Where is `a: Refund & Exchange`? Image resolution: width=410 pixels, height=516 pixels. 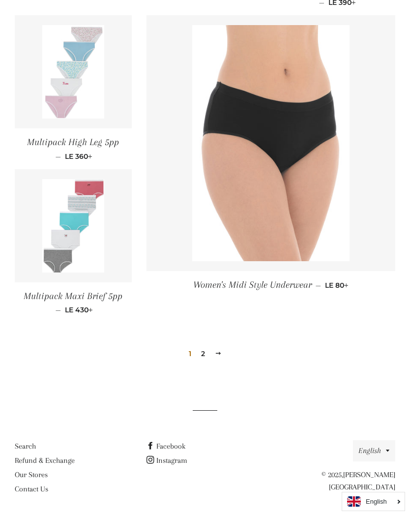
a: Refund & Exchange is located at coordinates (45, 461).